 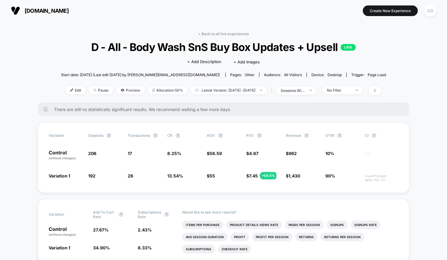 What do you see at coordinates (329, 153) in the screenshot?
I see `span: 10%` at bounding box center [329, 153].